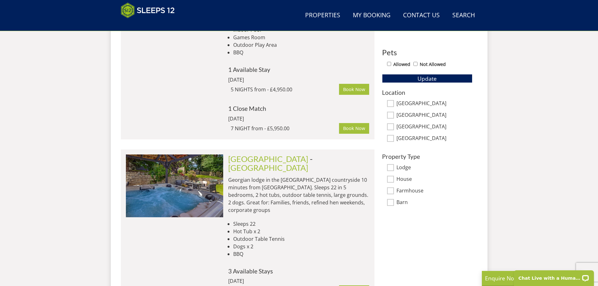  Describe the element at coordinates (301, 45) in the screenshot. I see `li: Outdoor Play Area` at that location.